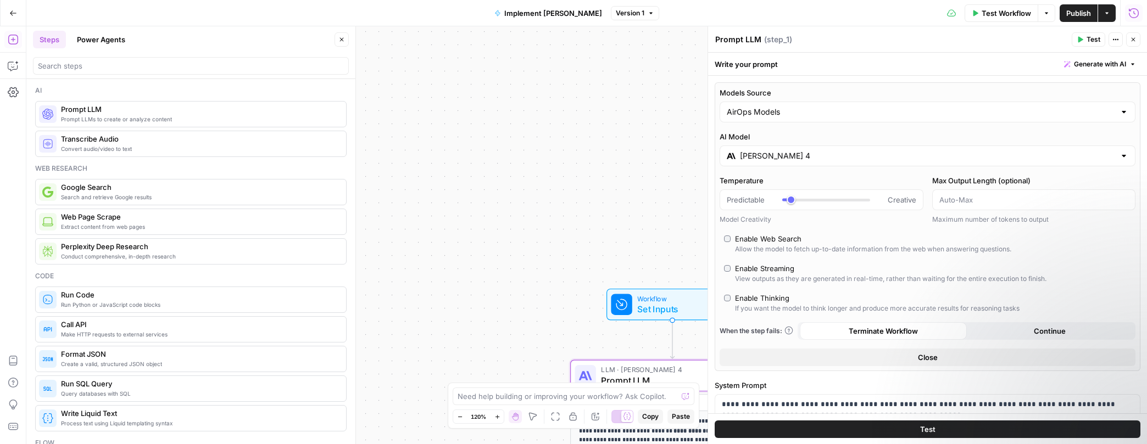 This screenshot has height=444, width=1147. Describe the element at coordinates (1078, 13) in the screenshot. I see `button: Publish` at that location.